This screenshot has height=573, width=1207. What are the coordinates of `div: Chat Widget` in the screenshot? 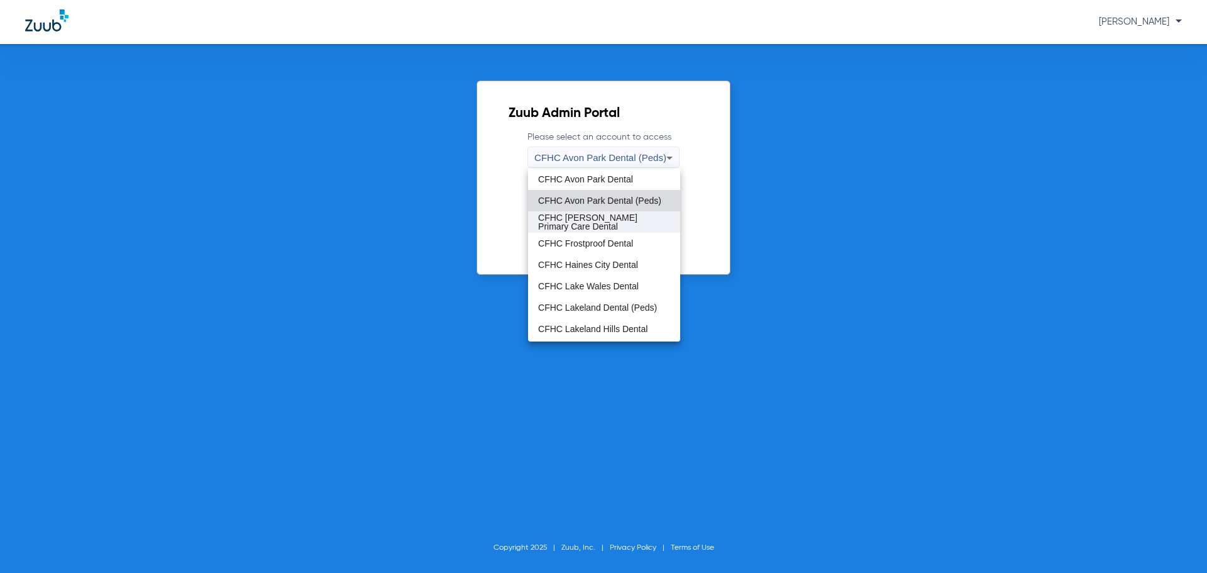 It's located at (1176, 543).